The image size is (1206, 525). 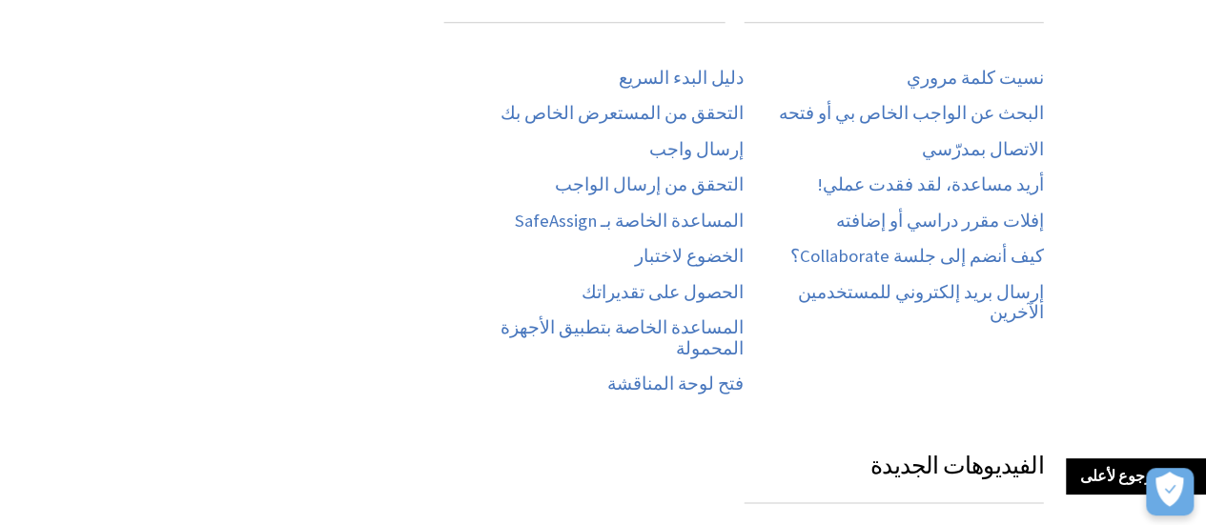 What do you see at coordinates (975, 78) in the screenshot?
I see `a: نسيت كلمة مروري` at bounding box center [975, 78].